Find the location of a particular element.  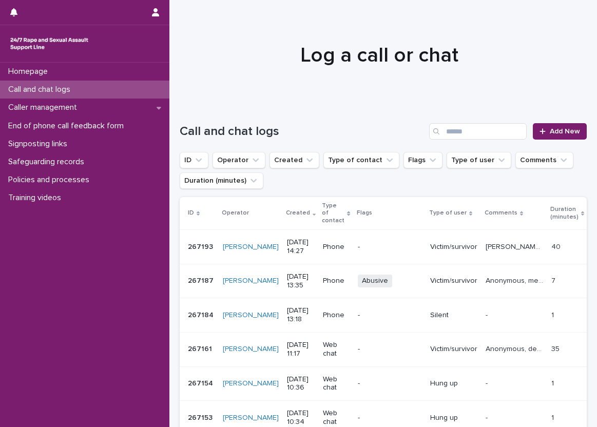

p: Policies and processes is located at coordinates (51, 180).